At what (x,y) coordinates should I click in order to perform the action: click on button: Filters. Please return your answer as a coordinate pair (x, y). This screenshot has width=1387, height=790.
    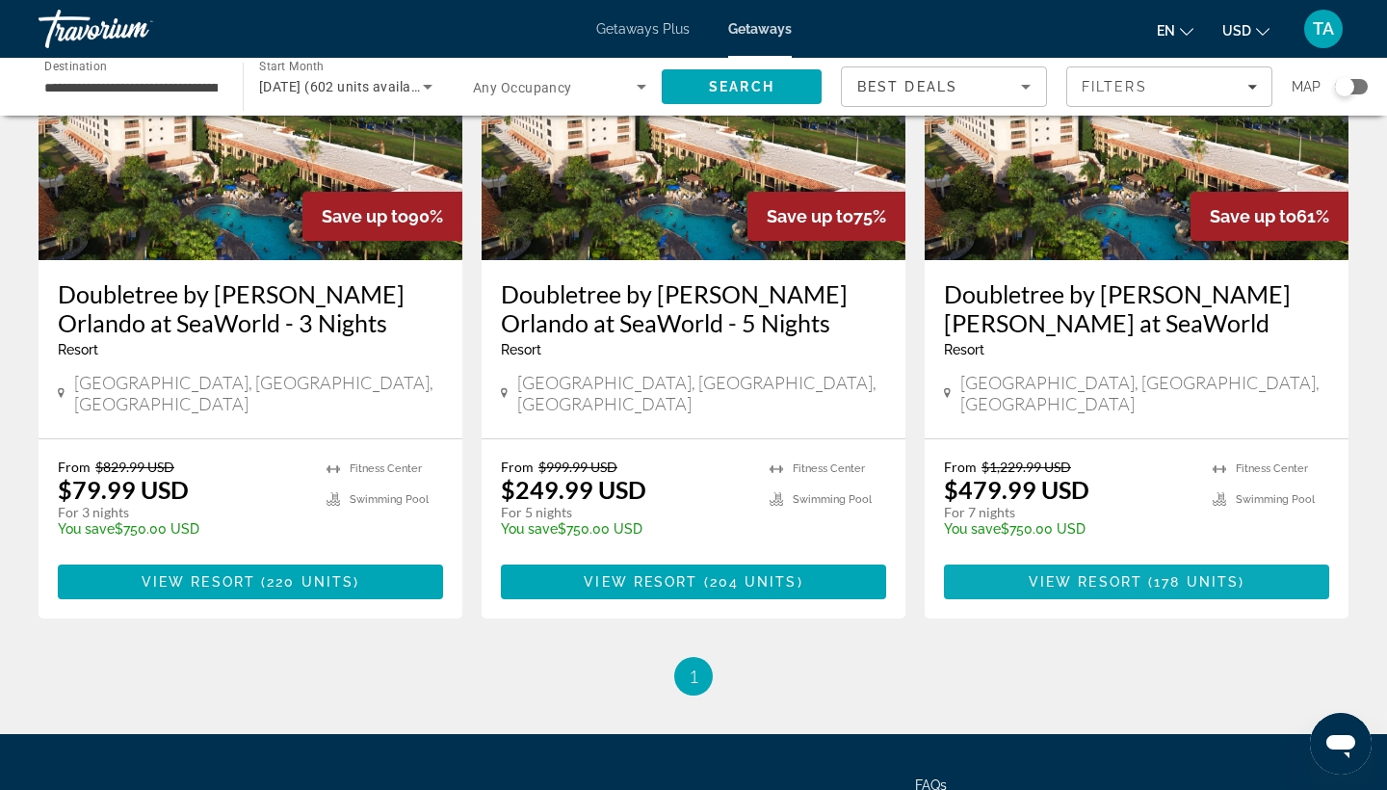
    Looking at the image, I should click on (1169, 87).